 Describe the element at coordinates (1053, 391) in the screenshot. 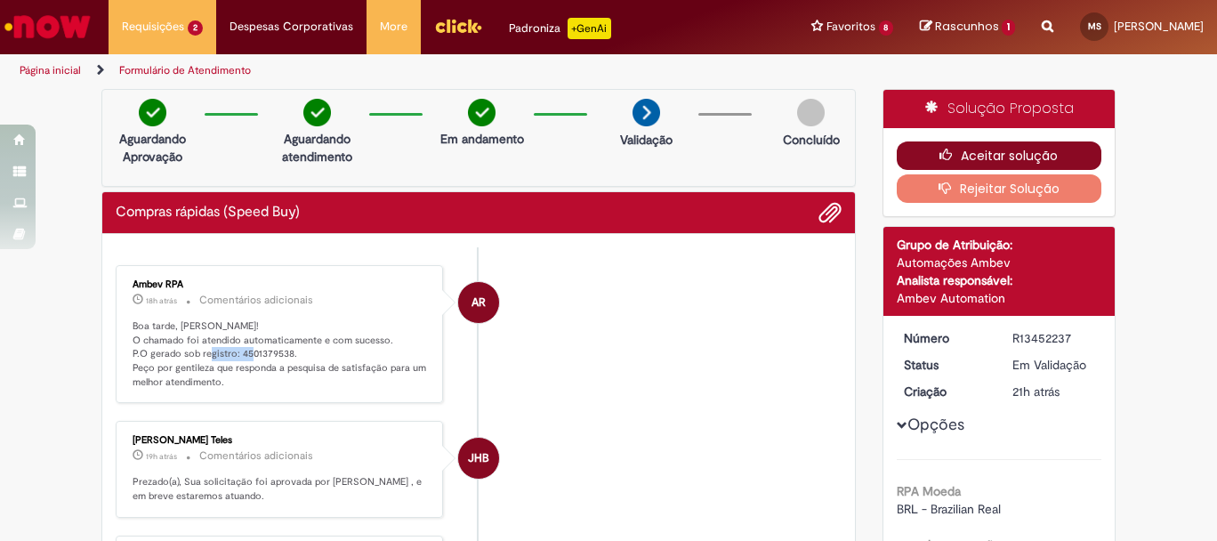

I see `div: 27/08/2025 12:34:25` at that location.